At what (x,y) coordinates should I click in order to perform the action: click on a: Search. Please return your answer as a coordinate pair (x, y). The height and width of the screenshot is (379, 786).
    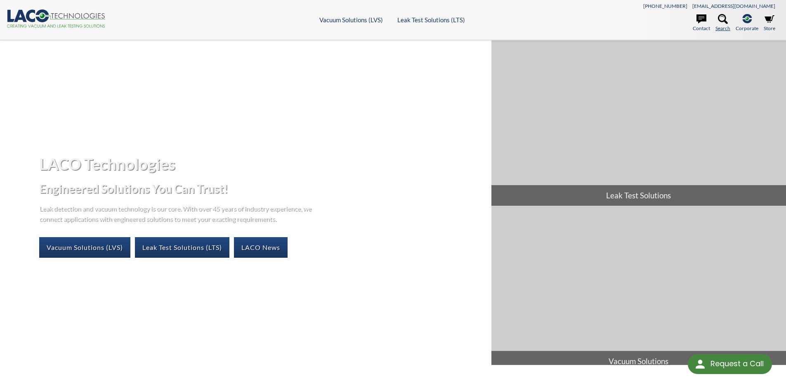
    Looking at the image, I should click on (723, 23).